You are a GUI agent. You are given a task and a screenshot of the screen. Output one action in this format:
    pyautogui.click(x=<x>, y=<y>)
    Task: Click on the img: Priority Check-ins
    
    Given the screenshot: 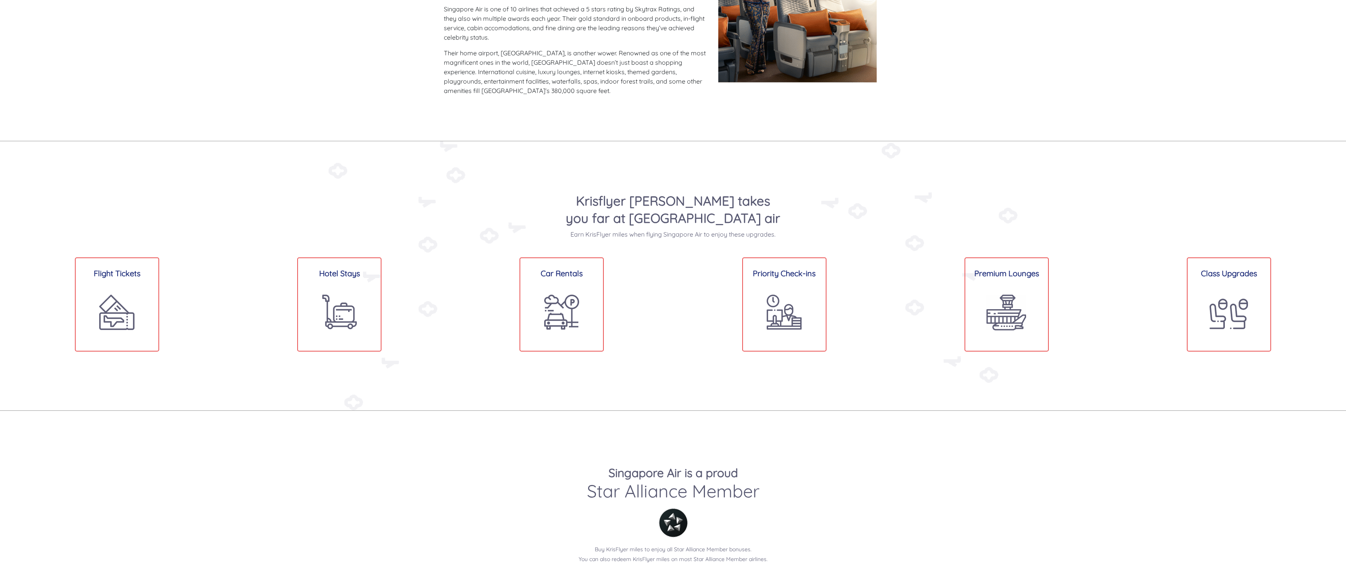 What is the action you would take?
    pyautogui.click(x=784, y=312)
    